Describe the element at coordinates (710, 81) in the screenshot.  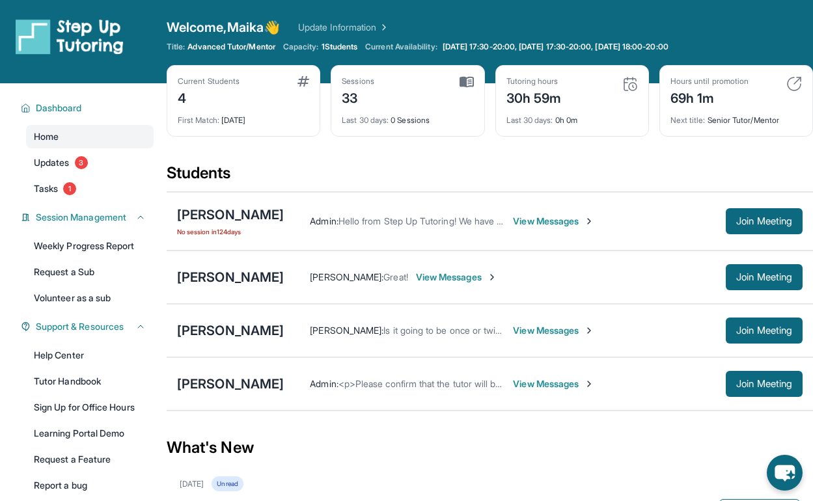
I see `div: Hours until promotion` at that location.